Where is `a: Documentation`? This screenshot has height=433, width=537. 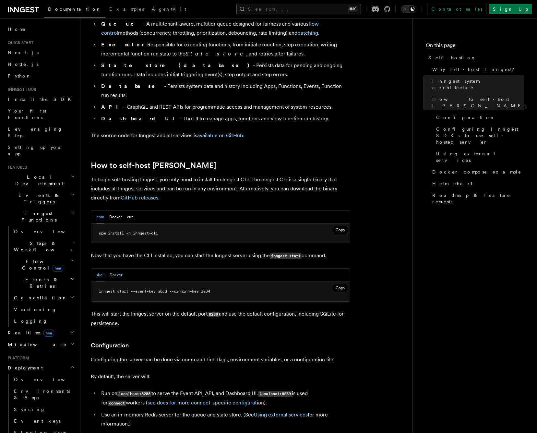 a: Documentation is located at coordinates (75, 10).